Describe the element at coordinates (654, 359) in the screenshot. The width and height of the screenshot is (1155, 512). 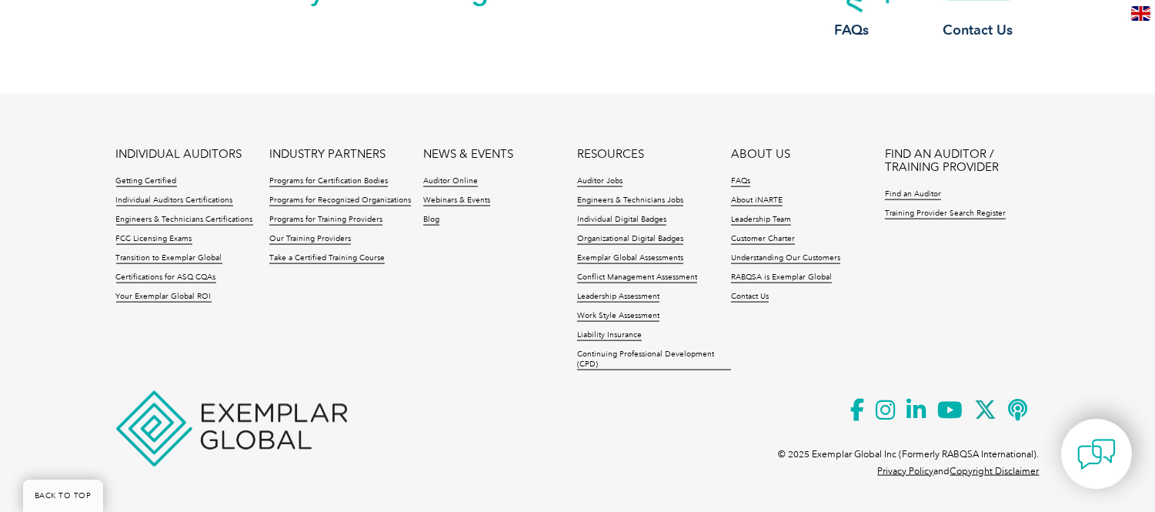
I see `a: Continuing Professional Development (CPD)` at that location.